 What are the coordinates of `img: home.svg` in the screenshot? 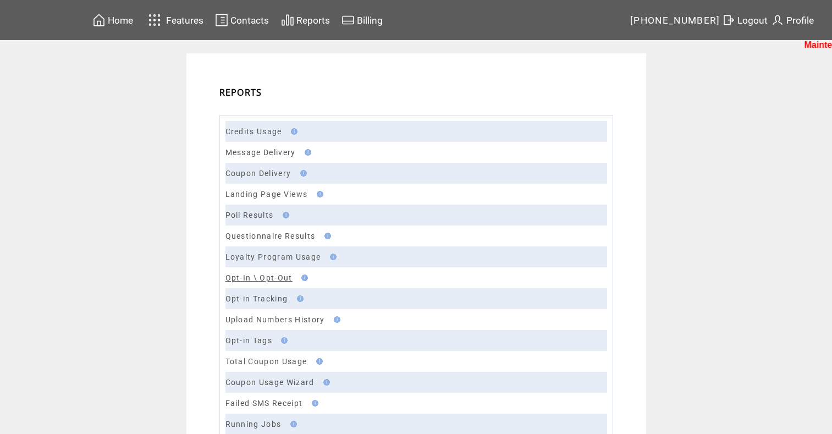 It's located at (99, 20).